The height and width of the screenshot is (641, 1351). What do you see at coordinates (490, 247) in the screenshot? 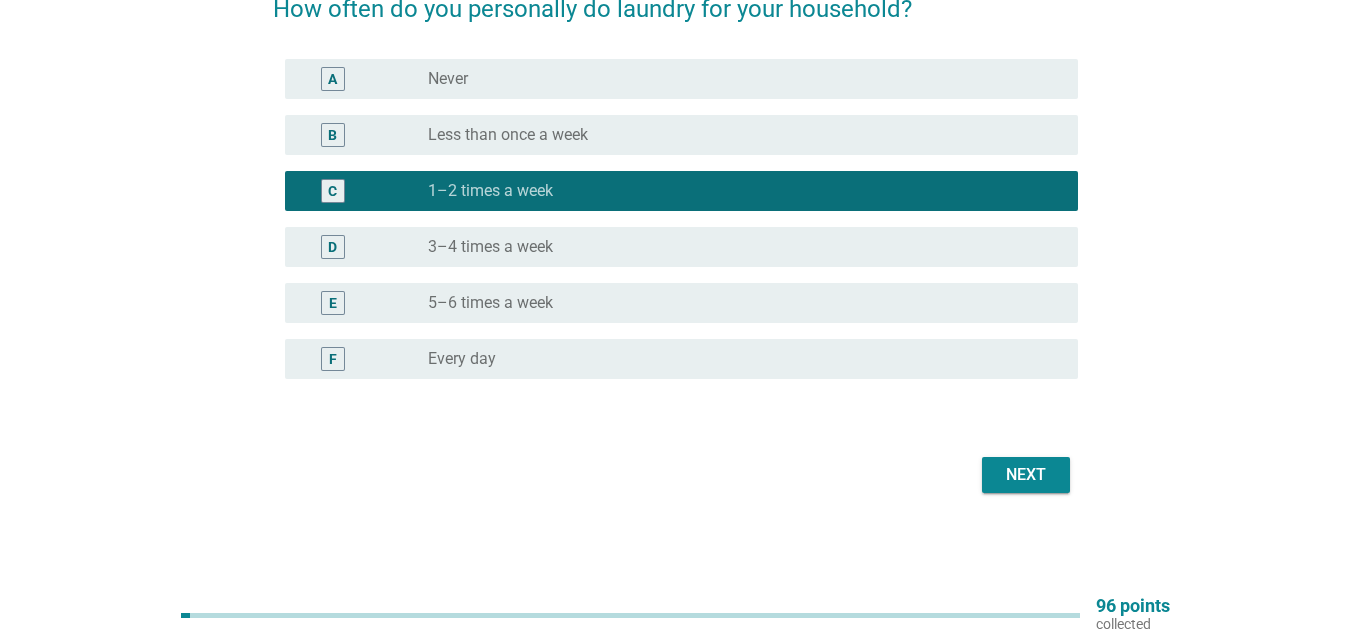
I see `label: 3–4 times a week` at bounding box center [490, 247].